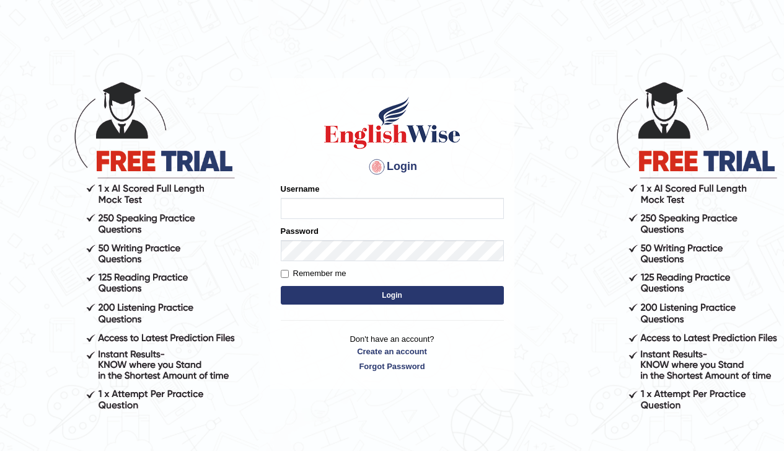  What do you see at coordinates (285, 273) in the screenshot?
I see `input: Remember me` at bounding box center [285, 273].